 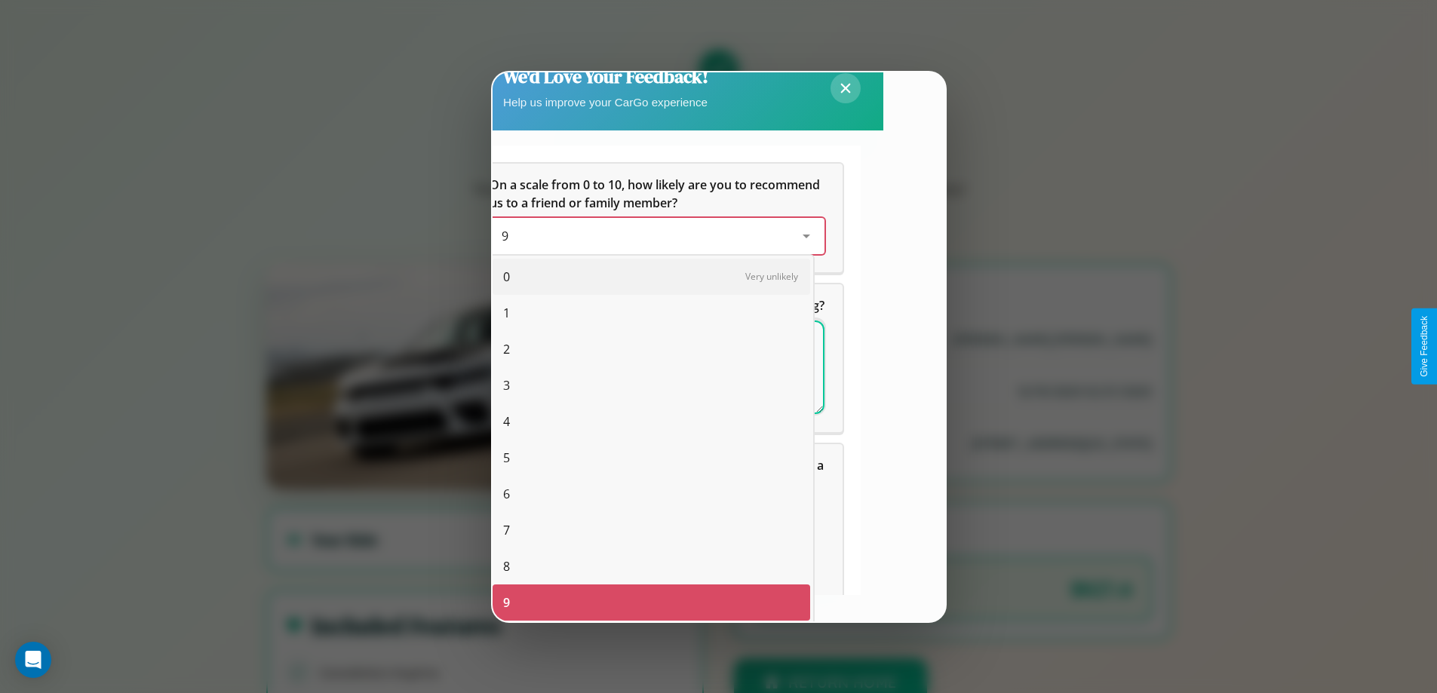 I want to click on div: 7, so click(x=651, y=530).